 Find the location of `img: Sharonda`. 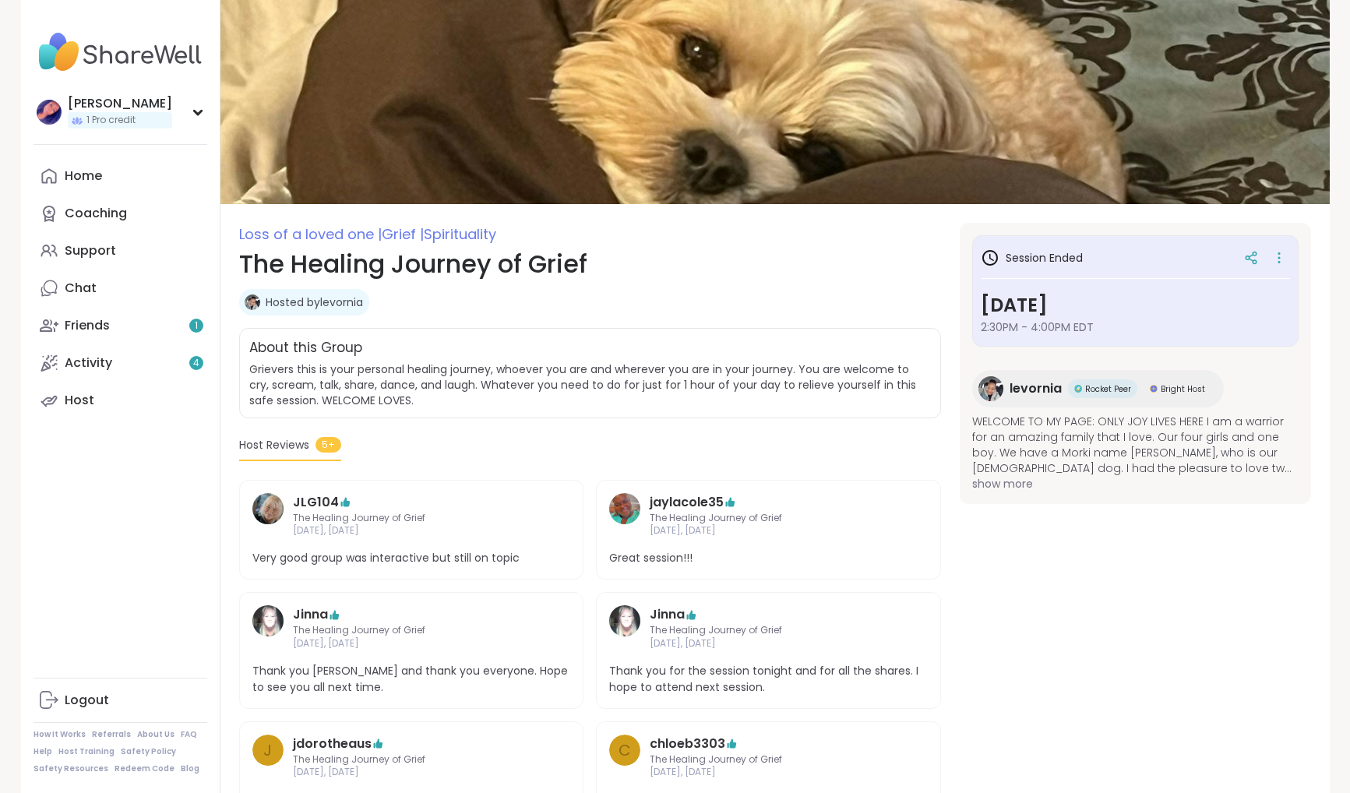

img: Sharonda is located at coordinates (49, 112).